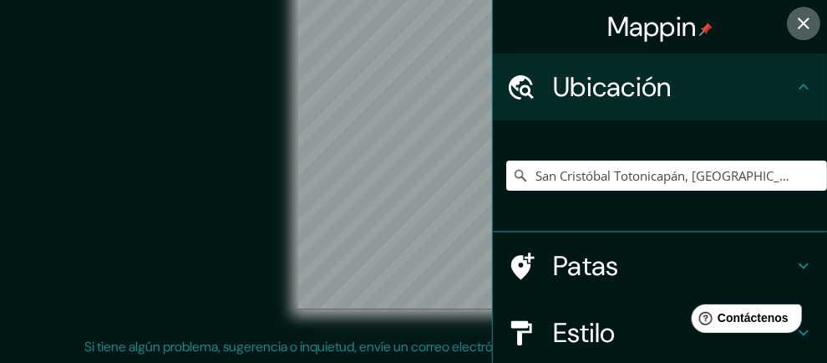  I want to click on font: Ubicación, so click(612, 87).